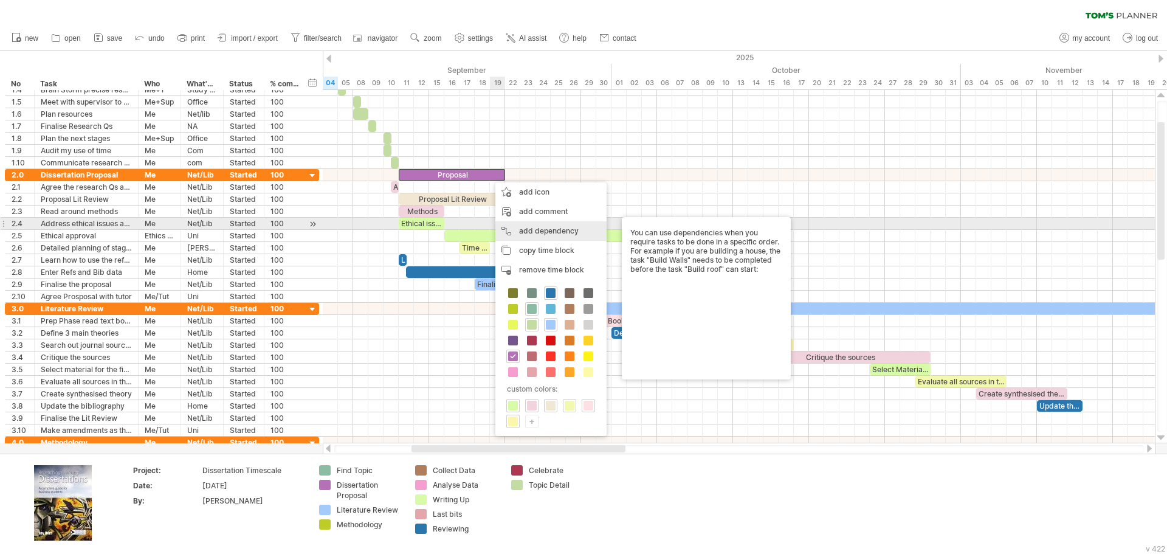  What do you see at coordinates (786, 70) in the screenshot?
I see `div: October 2025` at bounding box center [786, 70].